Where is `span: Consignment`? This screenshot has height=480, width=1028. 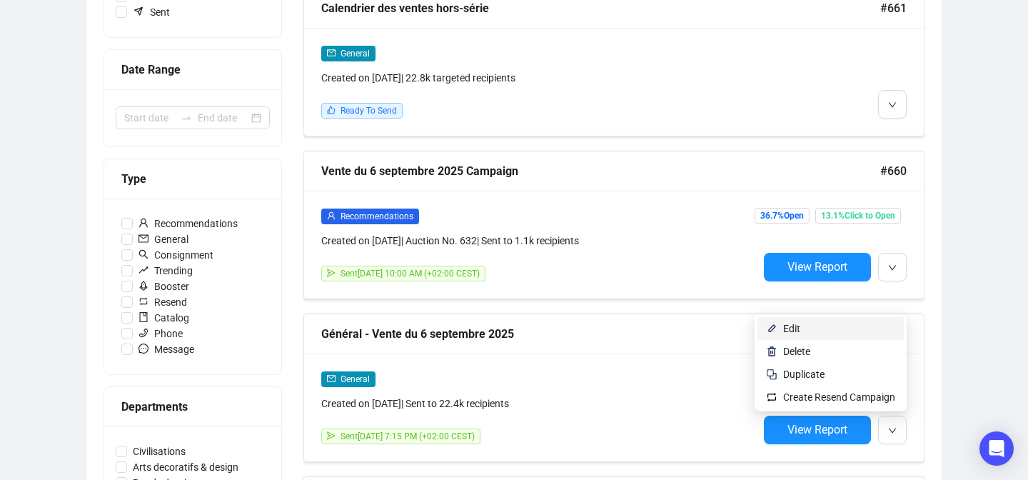
span: Consignment is located at coordinates (176, 255).